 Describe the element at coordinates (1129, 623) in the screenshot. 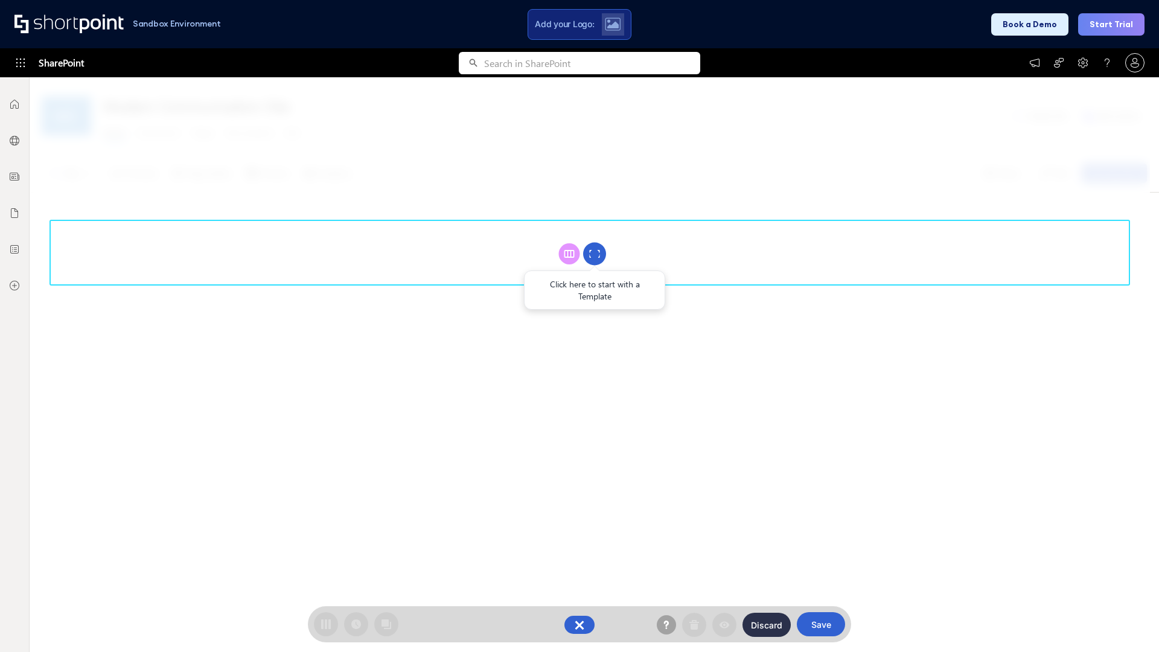

I see `div: Chat Widget` at that location.